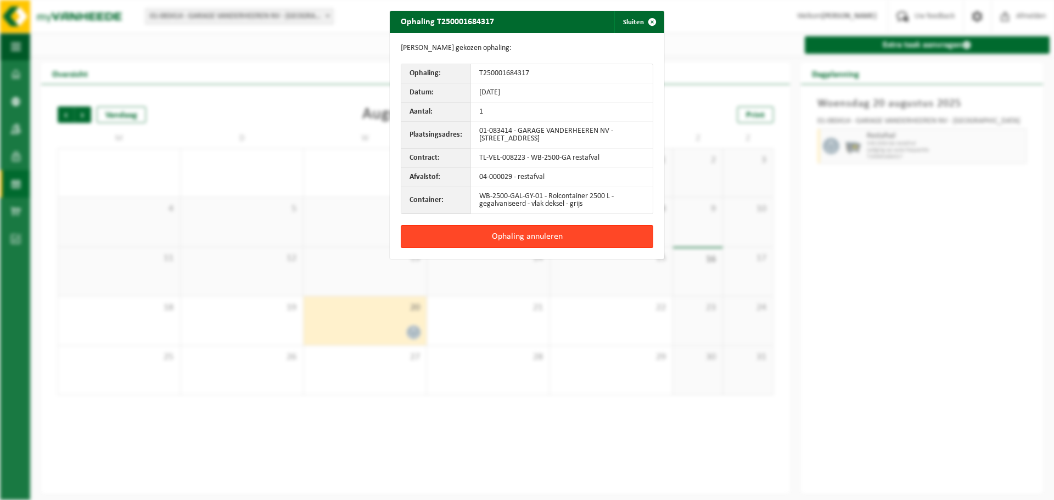  Describe the element at coordinates (436, 158) in the screenshot. I see `th: Contract:` at that location.